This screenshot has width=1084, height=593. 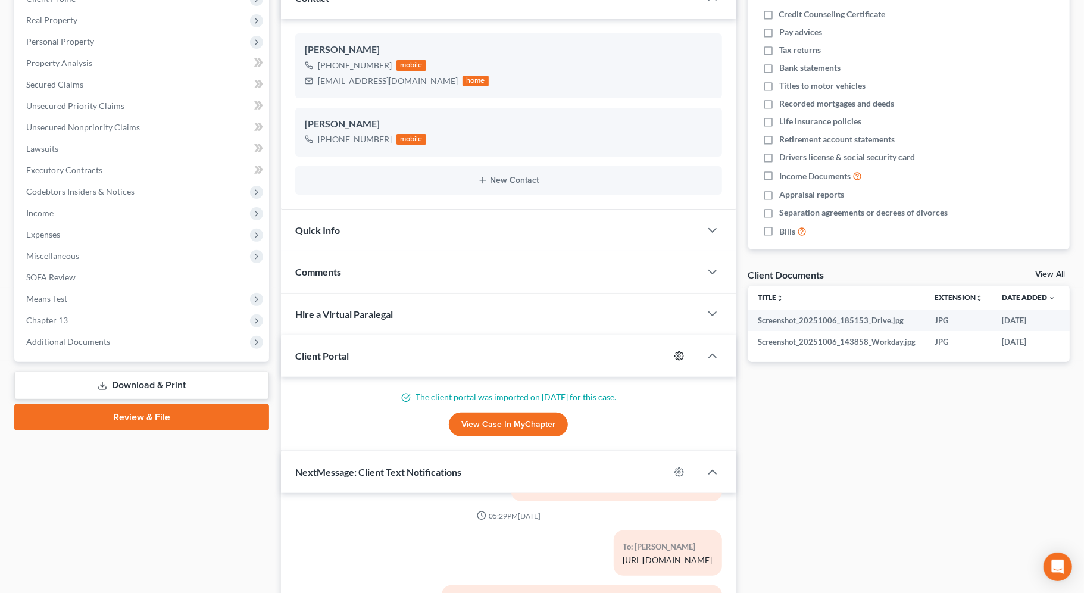 What do you see at coordinates (64, 170) in the screenshot?
I see `span: Executory Contracts` at bounding box center [64, 170].